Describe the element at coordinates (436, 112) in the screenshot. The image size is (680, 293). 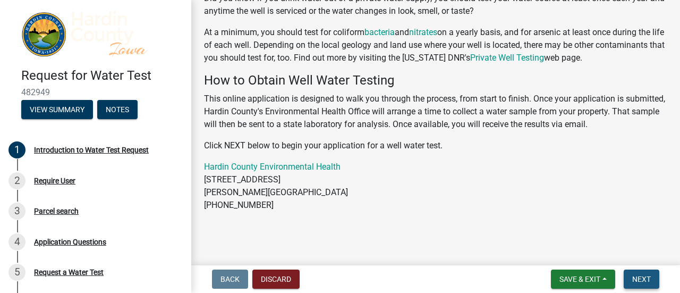
I see `p: This online application is designed to walk you through the process, from start to finish. Once y...` at that location.